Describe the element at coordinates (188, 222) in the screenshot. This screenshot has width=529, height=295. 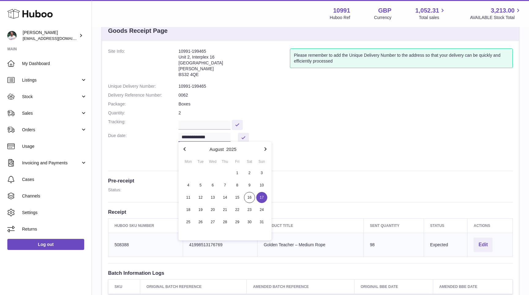
I see `button: 25` at that location.